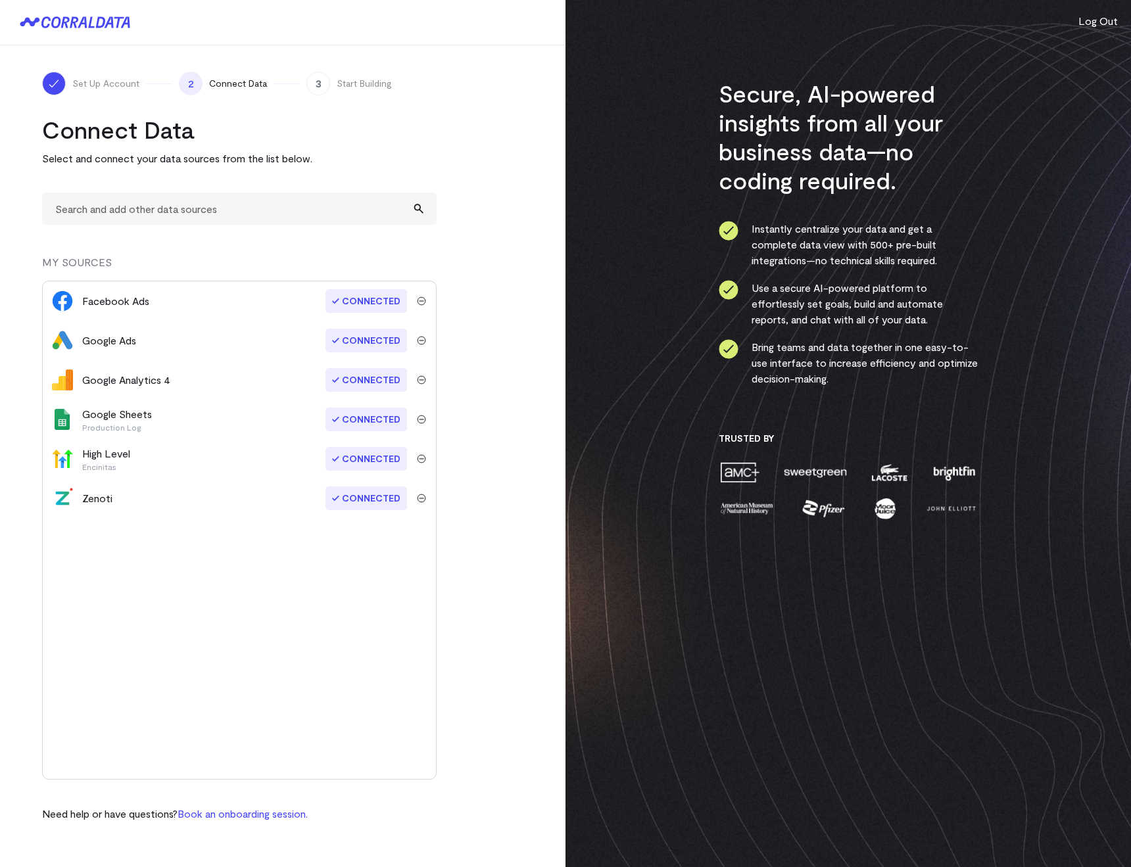 This screenshot has height=867, width=1131. I want to click on img: google_ads-c8121f33.png, so click(62, 341).